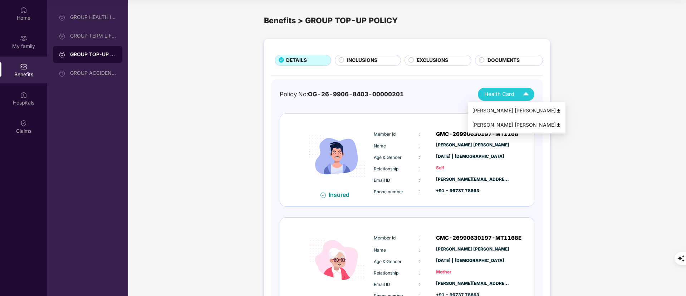  Describe the element at coordinates (356, 94) in the screenshot. I see `span: OG-26-9906-8403-00000201` at that location.